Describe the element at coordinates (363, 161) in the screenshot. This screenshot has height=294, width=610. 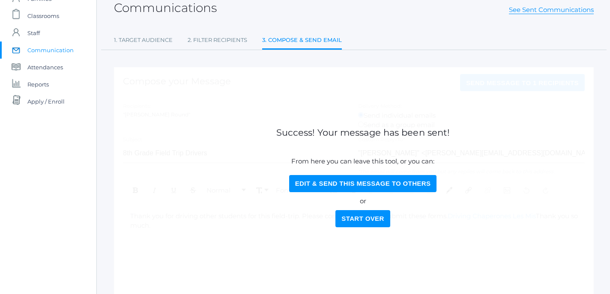
I see `p: From here you can leave this tool, or you can:` at that location.